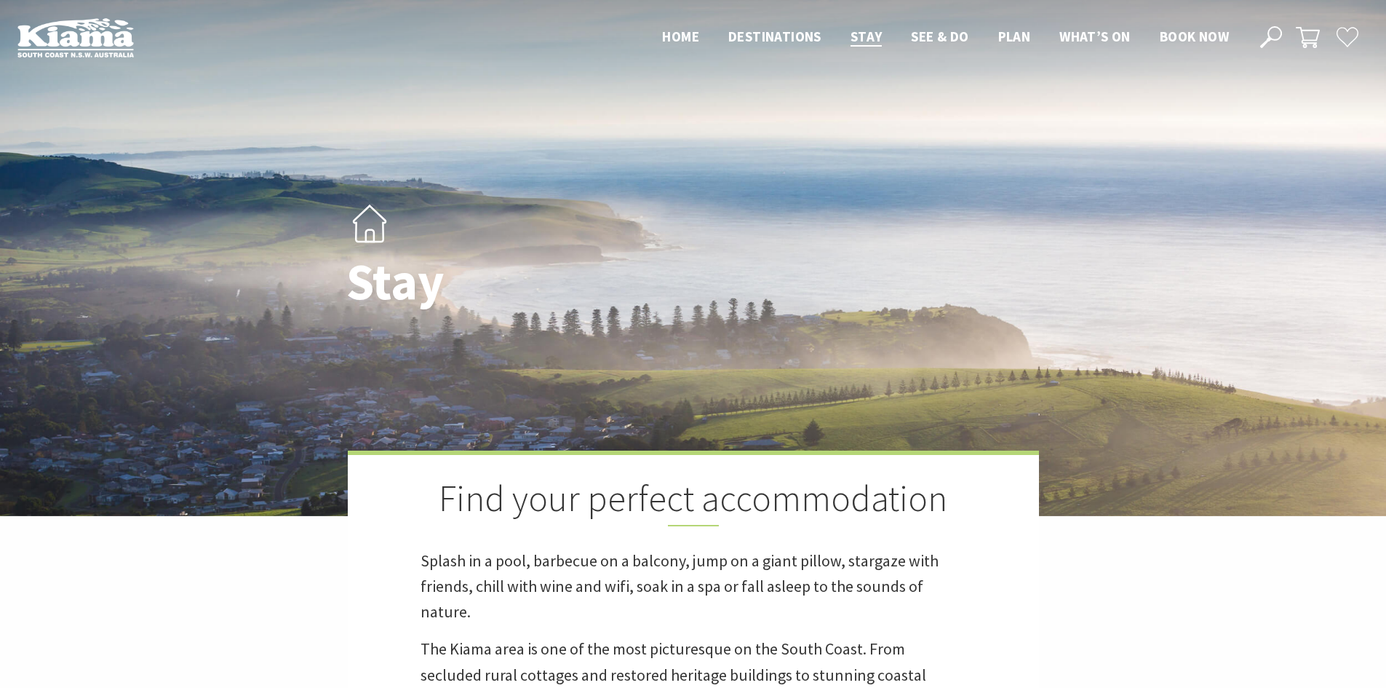  I want to click on h2: Find your perfect accommodation, so click(693, 501).